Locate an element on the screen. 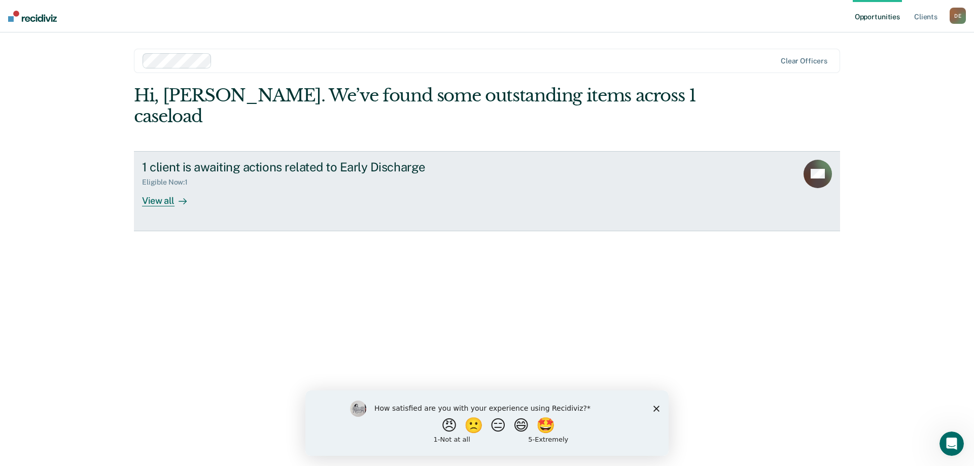 Image resolution: width=974 pixels, height=466 pixels. a: 1 client is awaiting actions related to Early DischargeEligible Now:1View all is located at coordinates (487, 191).